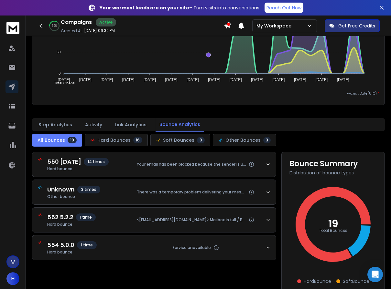 The width and height of the screenshot is (391, 289). Describe the element at coordinates (60, 217) in the screenshot. I see `span: 552 5.2.2` at that location.